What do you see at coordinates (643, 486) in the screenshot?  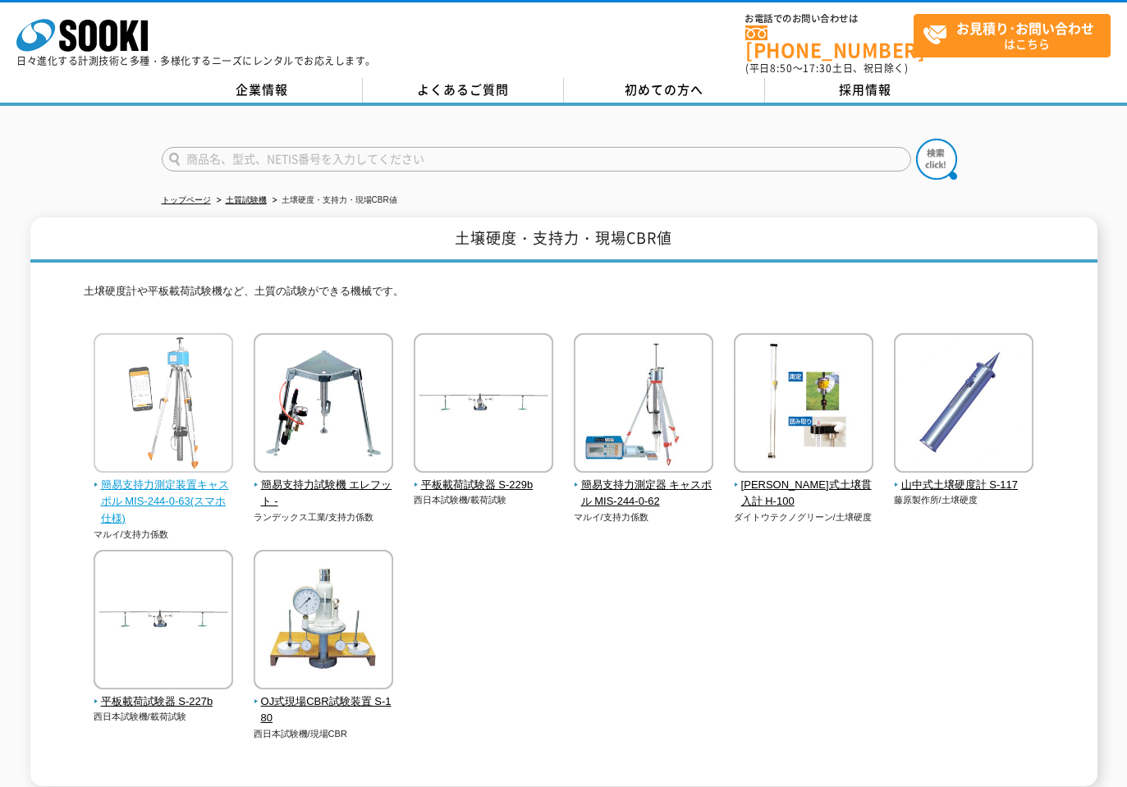 I see `a: 簡易支持力測定器 キャスポル MIS-244-0-62` at bounding box center [643, 486].